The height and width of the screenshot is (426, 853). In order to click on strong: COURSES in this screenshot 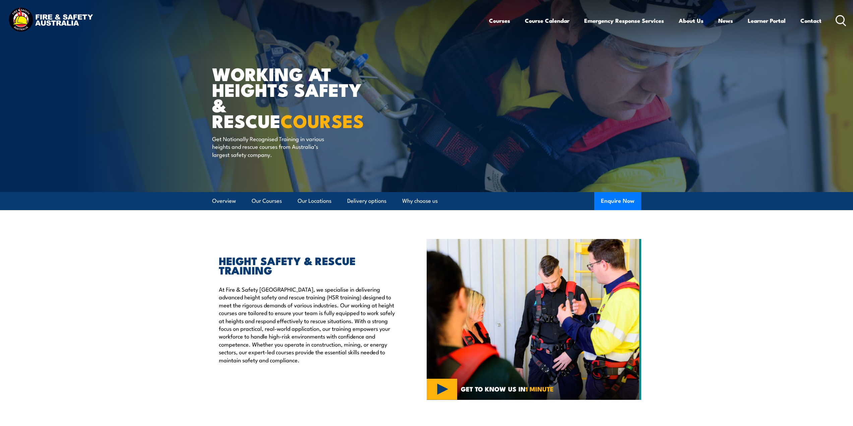, I will do `click(322, 120)`.